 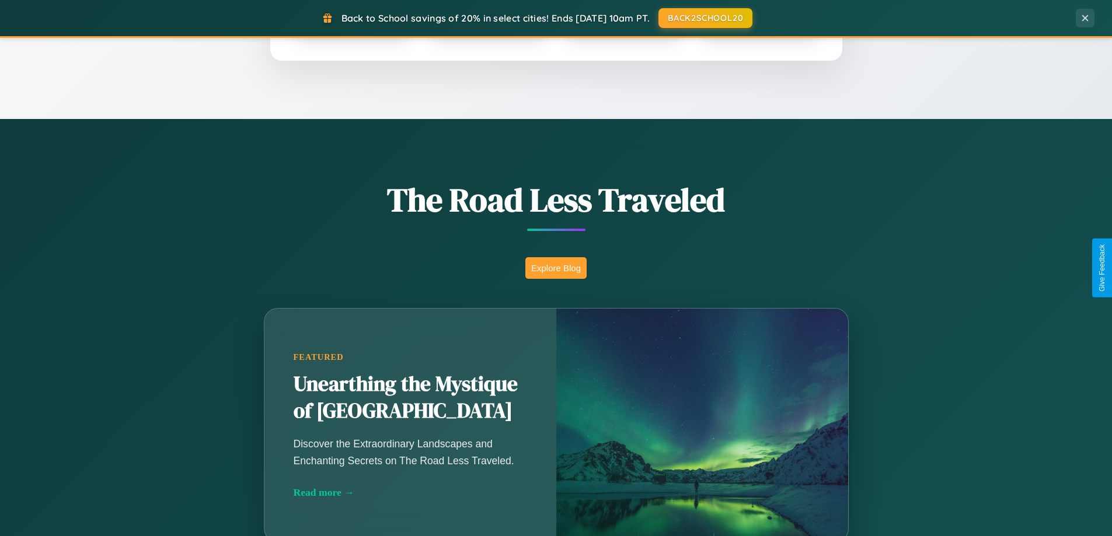 I want to click on div: Featured, so click(x=410, y=357).